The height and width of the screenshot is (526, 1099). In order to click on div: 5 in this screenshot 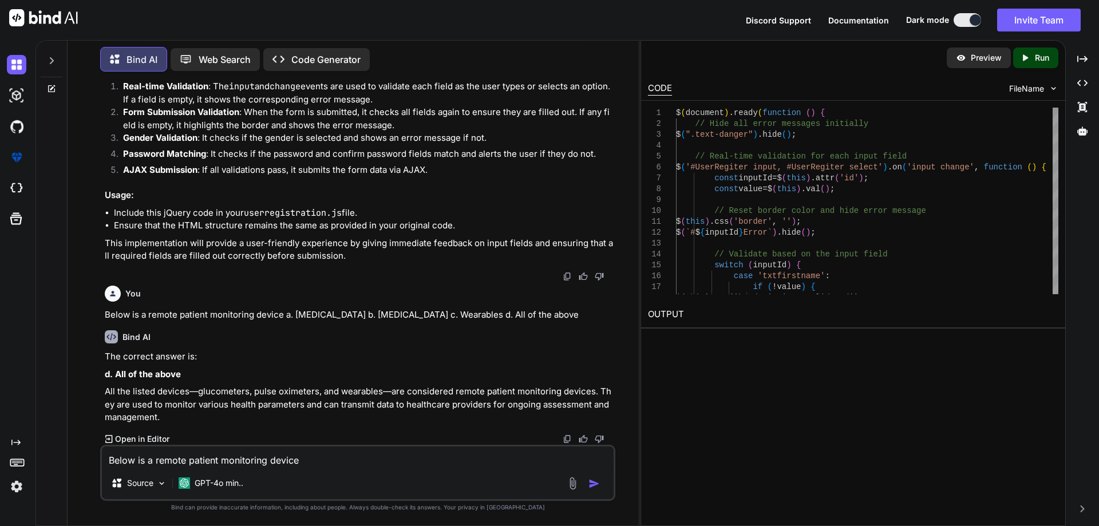, I will do `click(654, 156)`.